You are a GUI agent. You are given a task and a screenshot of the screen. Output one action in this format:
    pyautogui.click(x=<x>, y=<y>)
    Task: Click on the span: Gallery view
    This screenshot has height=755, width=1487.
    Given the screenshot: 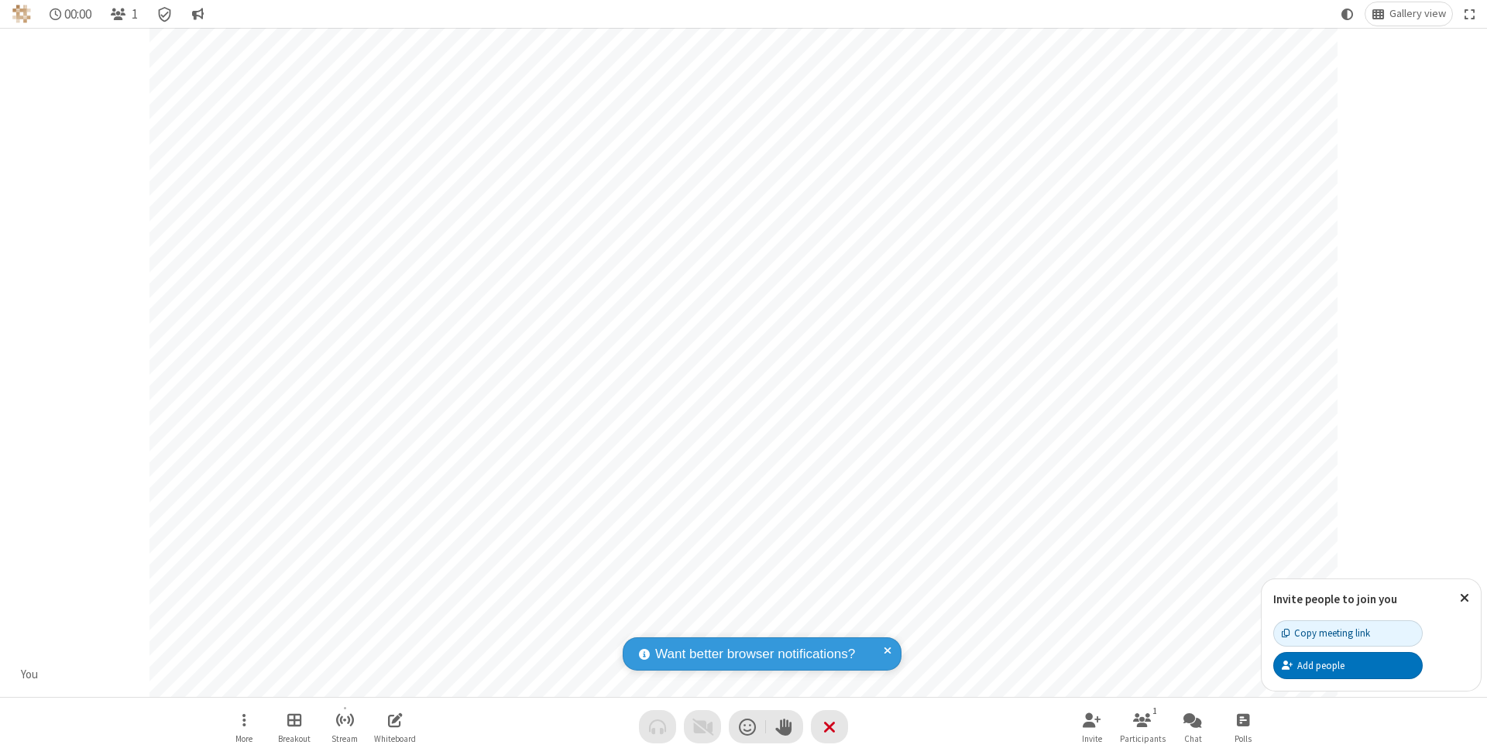 What is the action you would take?
    pyautogui.click(x=1417, y=14)
    